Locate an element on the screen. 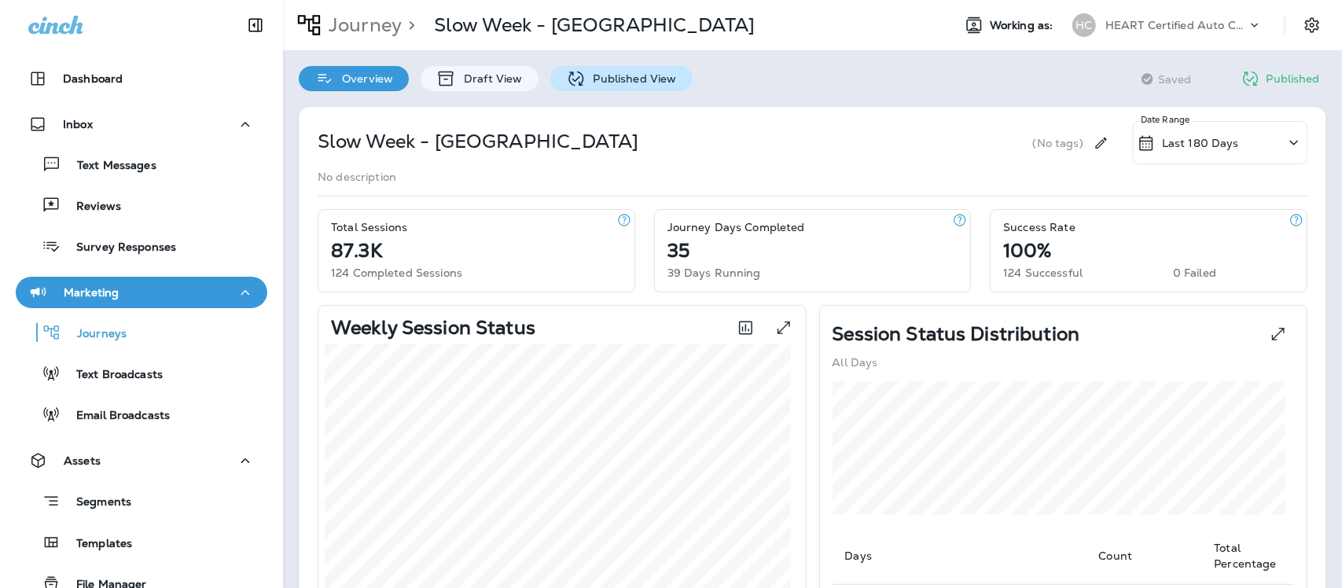 The width and height of the screenshot is (1342, 588). p: 0 Failed is located at coordinates (1195, 273).